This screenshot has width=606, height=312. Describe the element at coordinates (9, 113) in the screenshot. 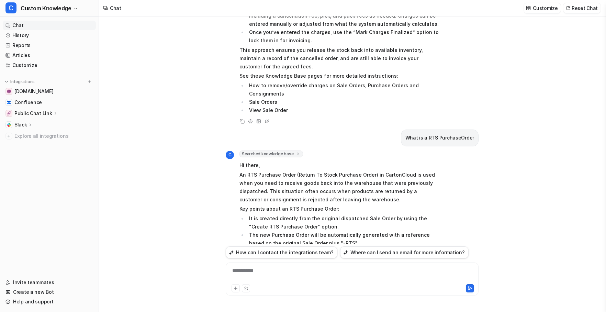

I see `img: Public Chat Link` at that location.